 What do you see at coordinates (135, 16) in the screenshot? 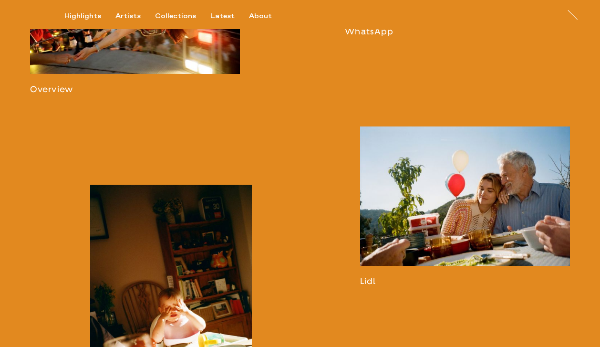
I see `button: Artists` at bounding box center [135, 16].